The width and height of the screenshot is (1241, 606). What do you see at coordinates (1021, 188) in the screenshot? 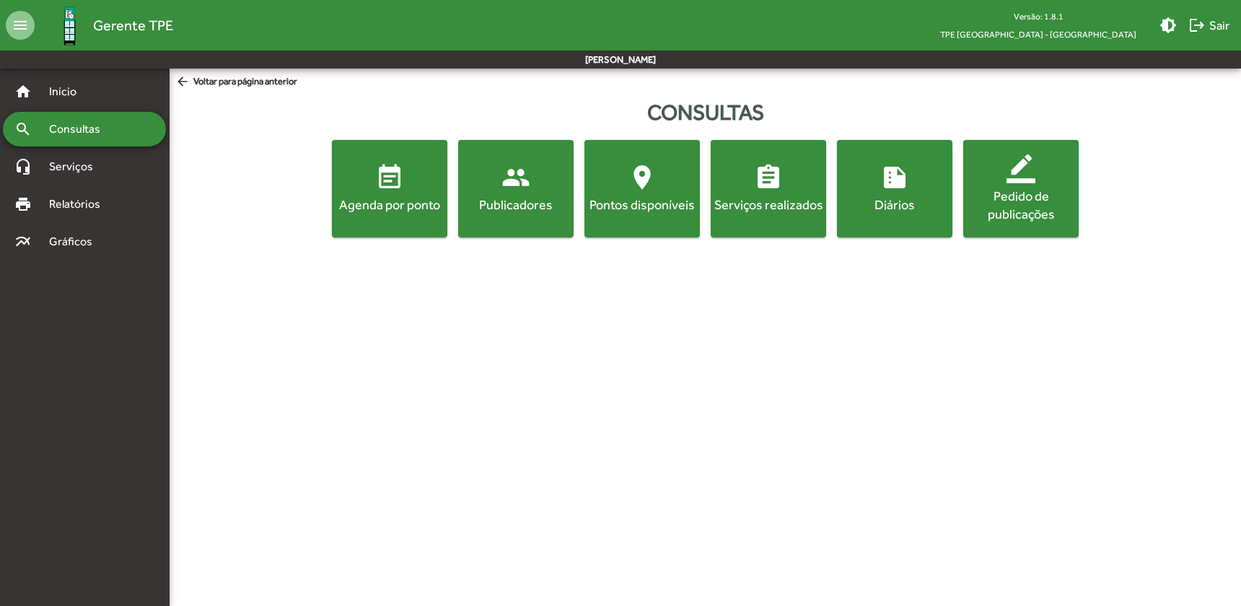
I see `button: Pedido de publicações` at bounding box center [1021, 188].